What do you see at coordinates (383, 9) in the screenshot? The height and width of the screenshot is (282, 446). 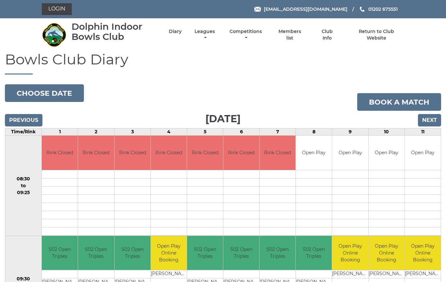 I see `span: 01202 675551` at bounding box center [383, 9].